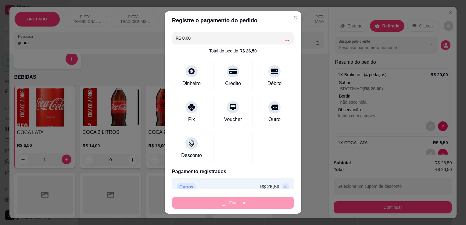 This screenshot has height=225, width=466. I want to click on div: Débito, so click(274, 84).